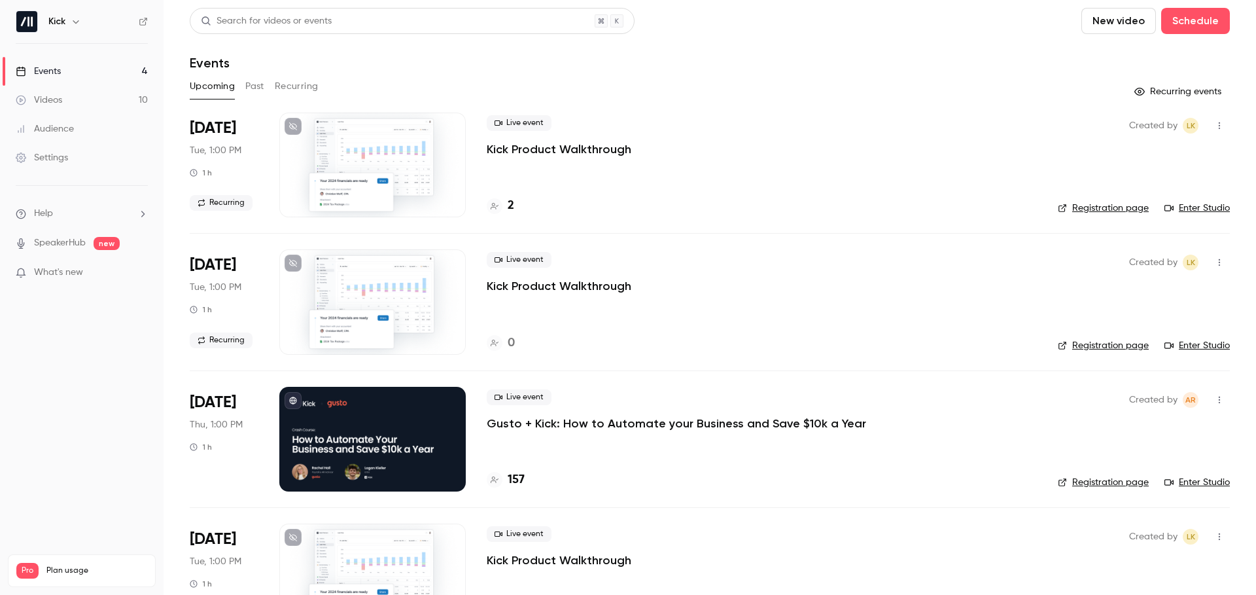  What do you see at coordinates (27, 22) in the screenshot?
I see `img: Kick` at bounding box center [27, 22].